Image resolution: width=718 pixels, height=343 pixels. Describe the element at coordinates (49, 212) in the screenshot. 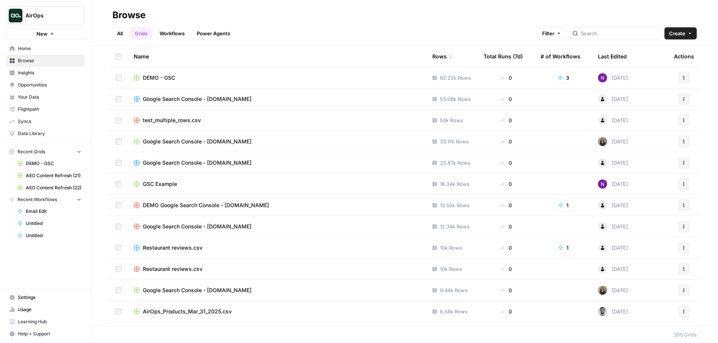

I see `a: Email Edit` at that location.